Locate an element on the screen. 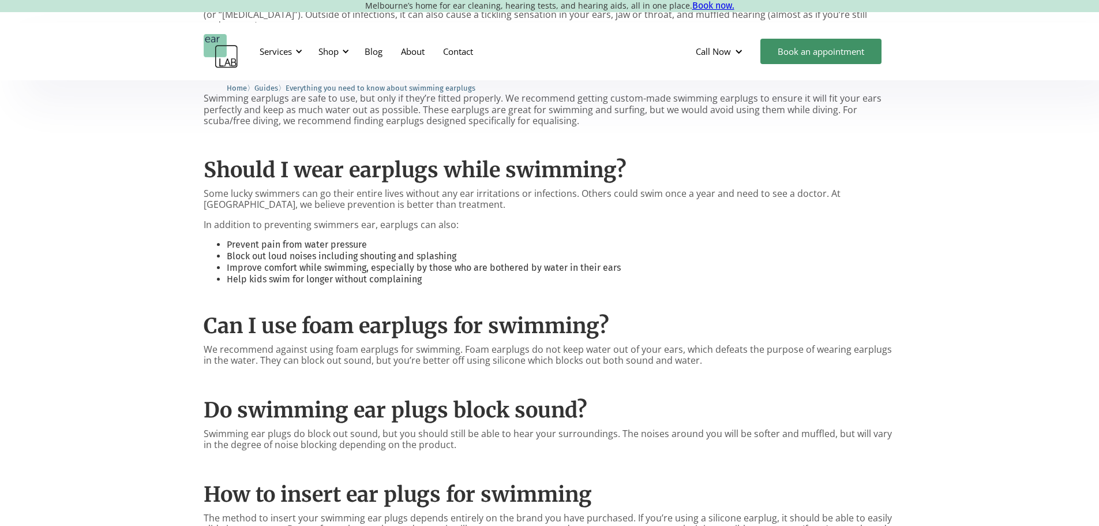 Image resolution: width=1099 pixels, height=526 pixels. h2: Should I wear earplugs while swimming? is located at coordinates (550, 170).